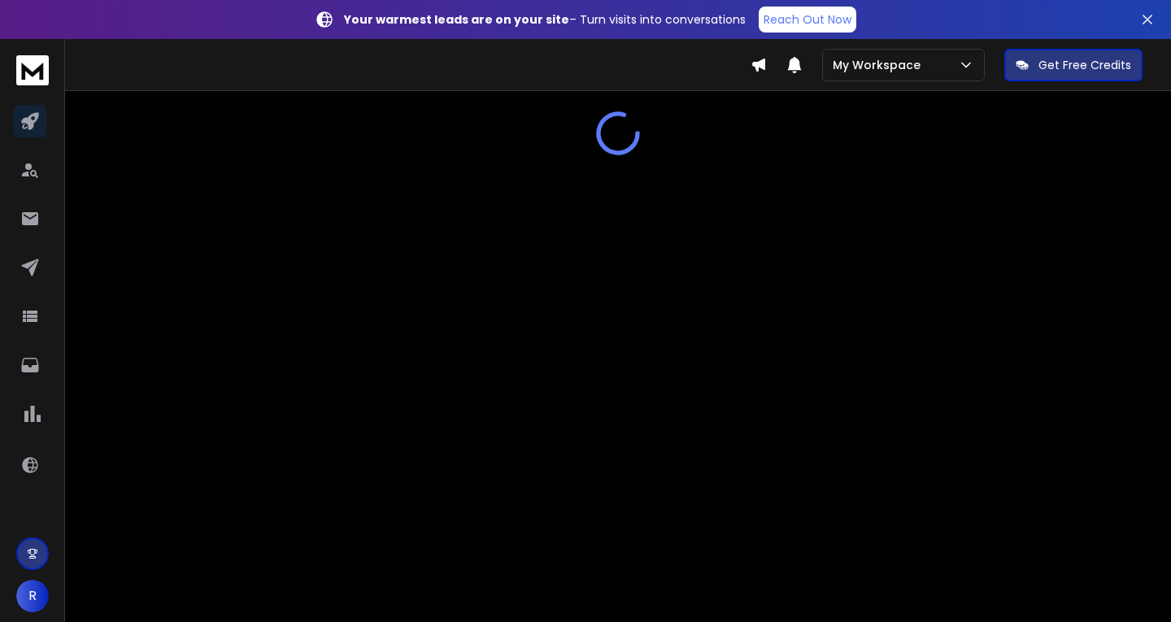  Describe the element at coordinates (808, 20) in the screenshot. I see `p: Reach Out Now` at that location.